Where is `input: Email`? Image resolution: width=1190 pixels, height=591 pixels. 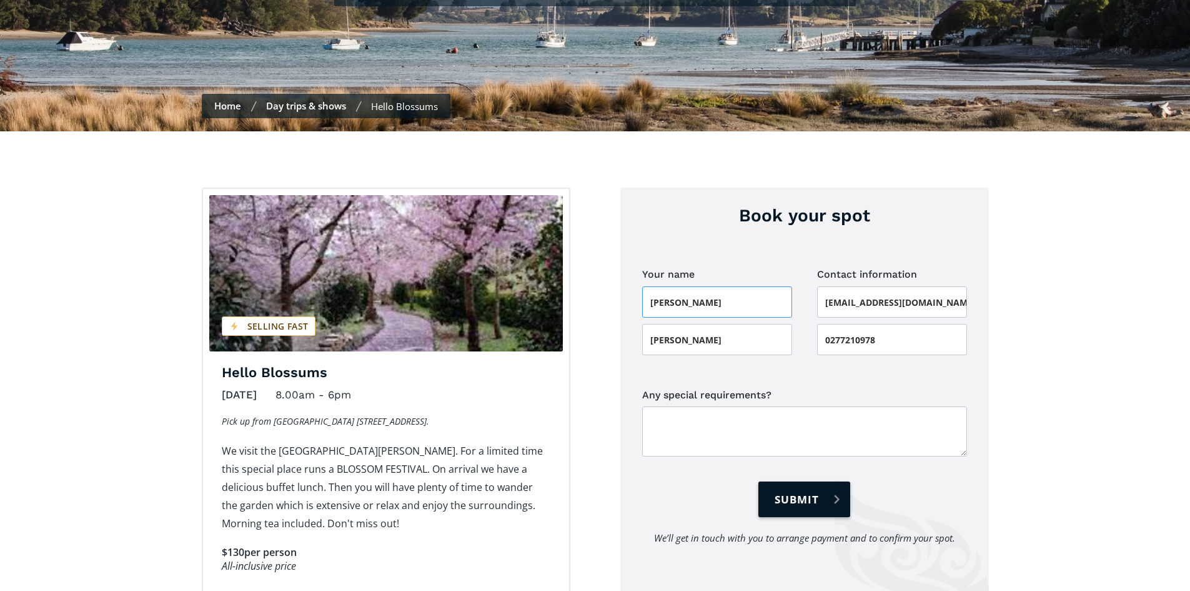 input: Email is located at coordinates (892, 302).